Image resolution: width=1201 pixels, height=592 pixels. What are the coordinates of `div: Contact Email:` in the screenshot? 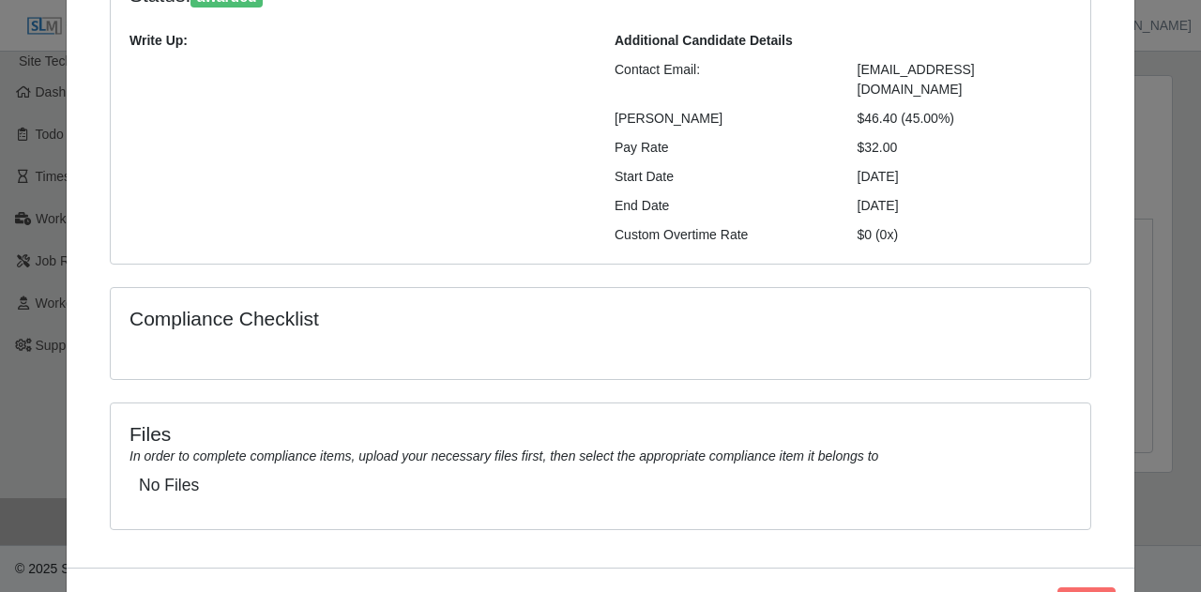 It's located at (721, 80).